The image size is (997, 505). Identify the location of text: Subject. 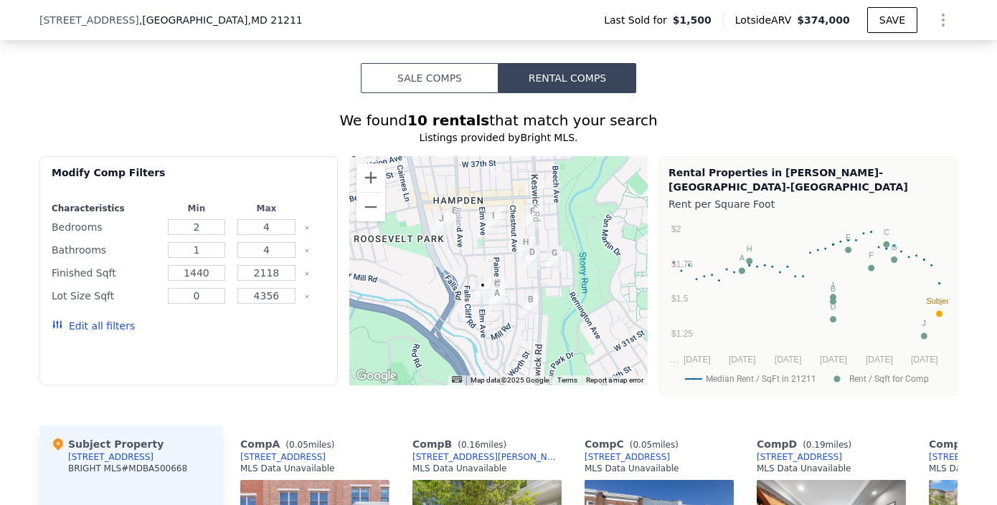
(938, 301).